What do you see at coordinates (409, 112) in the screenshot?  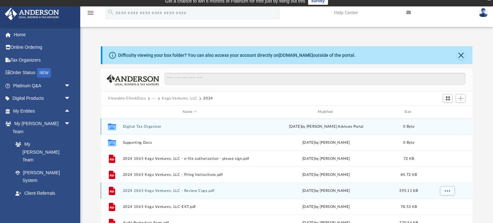 I see `div: Size` at bounding box center [409, 112].